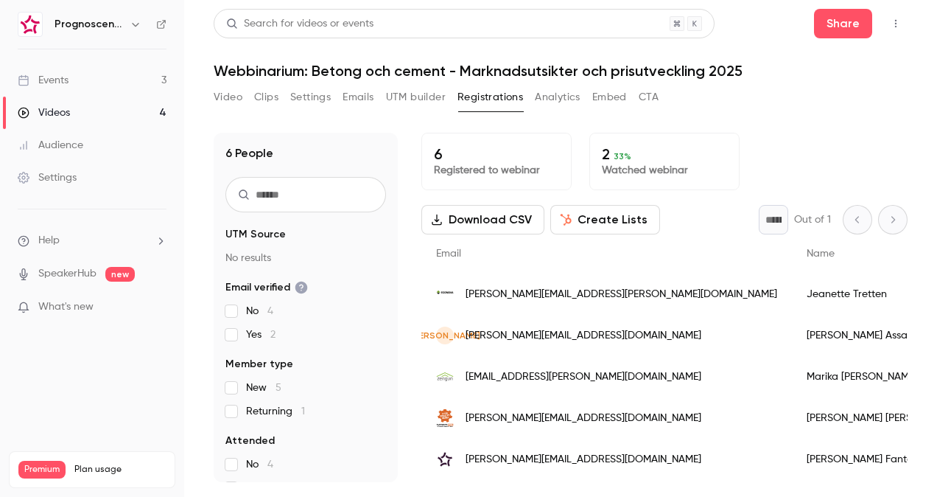  I want to click on div: Videos, so click(43, 113).